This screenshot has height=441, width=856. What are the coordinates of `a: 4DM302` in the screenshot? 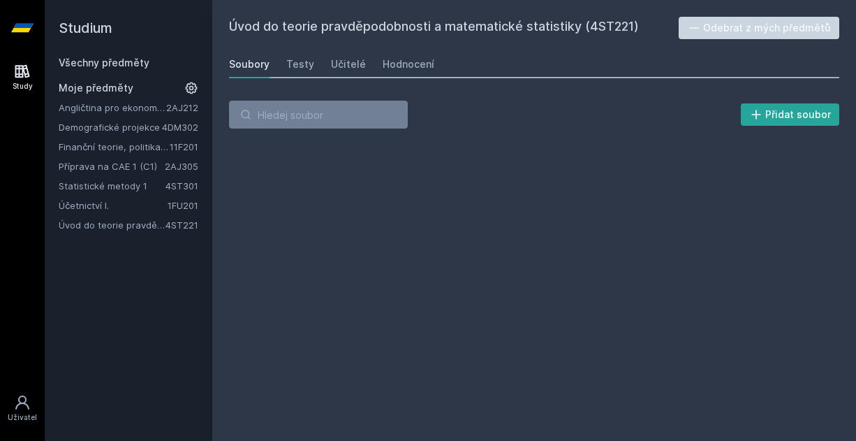 It's located at (180, 127).